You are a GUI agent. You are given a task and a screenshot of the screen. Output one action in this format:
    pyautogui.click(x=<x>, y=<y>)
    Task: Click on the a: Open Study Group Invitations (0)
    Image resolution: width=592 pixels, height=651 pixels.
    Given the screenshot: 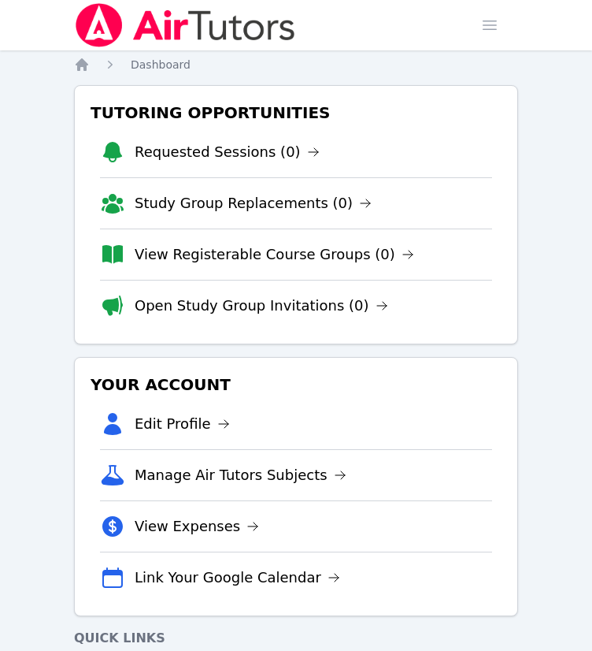 What is the action you would take?
    pyautogui.click(x=262, y=306)
    